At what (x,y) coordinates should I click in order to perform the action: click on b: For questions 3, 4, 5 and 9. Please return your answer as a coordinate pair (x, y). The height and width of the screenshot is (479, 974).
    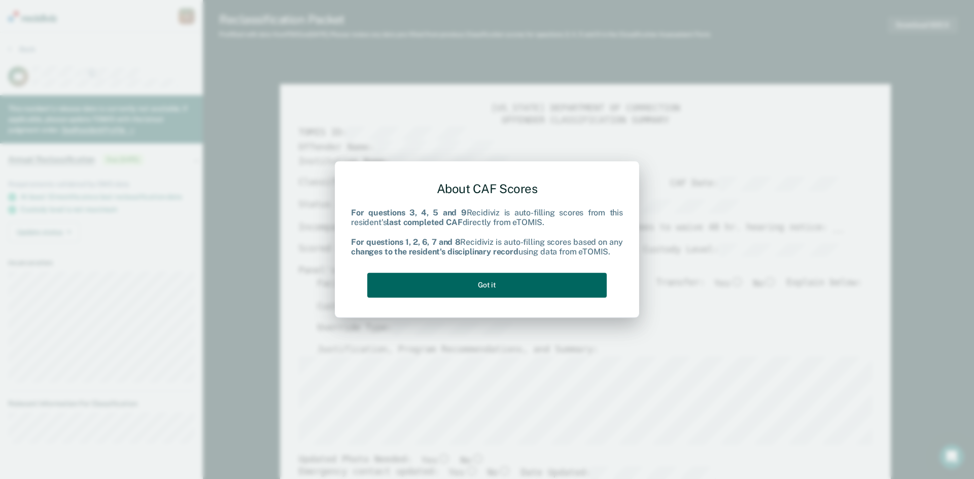
    Looking at the image, I should click on (409, 213).